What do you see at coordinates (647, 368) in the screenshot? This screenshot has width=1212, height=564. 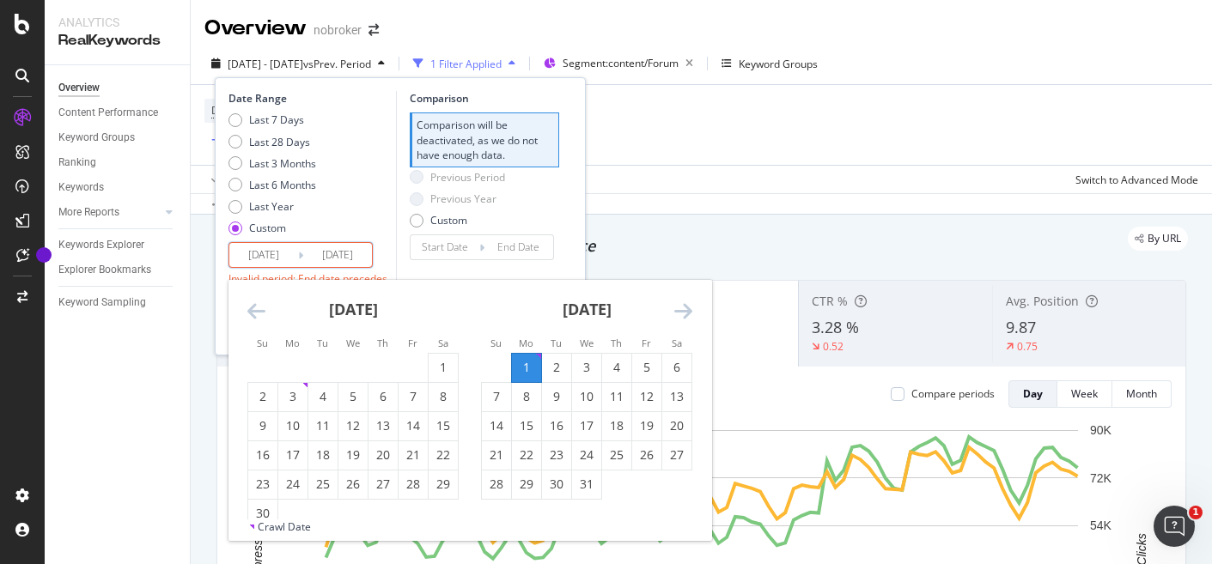 I see `div: 5` at bounding box center [647, 368].